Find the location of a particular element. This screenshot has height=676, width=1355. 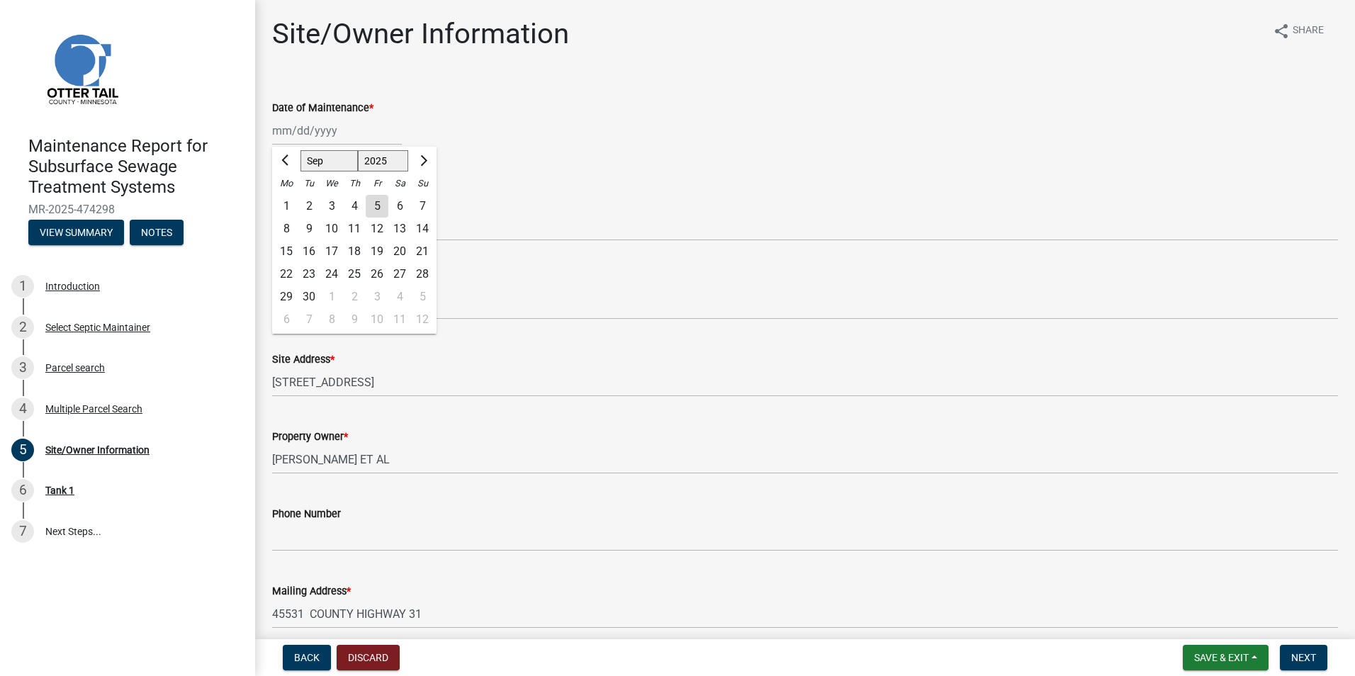

label: Mailing Address is located at coordinates (311, 592).